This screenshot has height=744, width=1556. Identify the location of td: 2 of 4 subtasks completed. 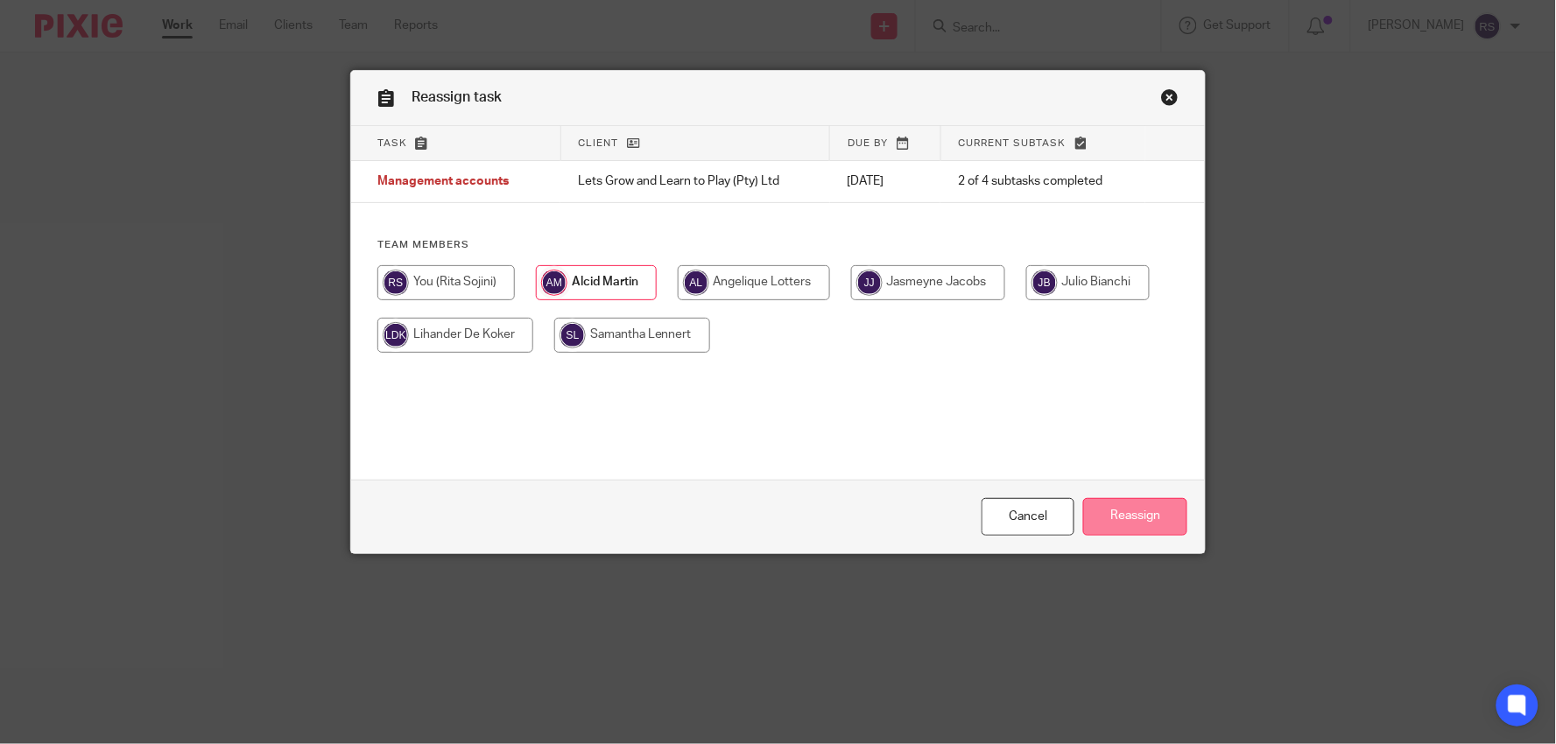
(1043, 182).